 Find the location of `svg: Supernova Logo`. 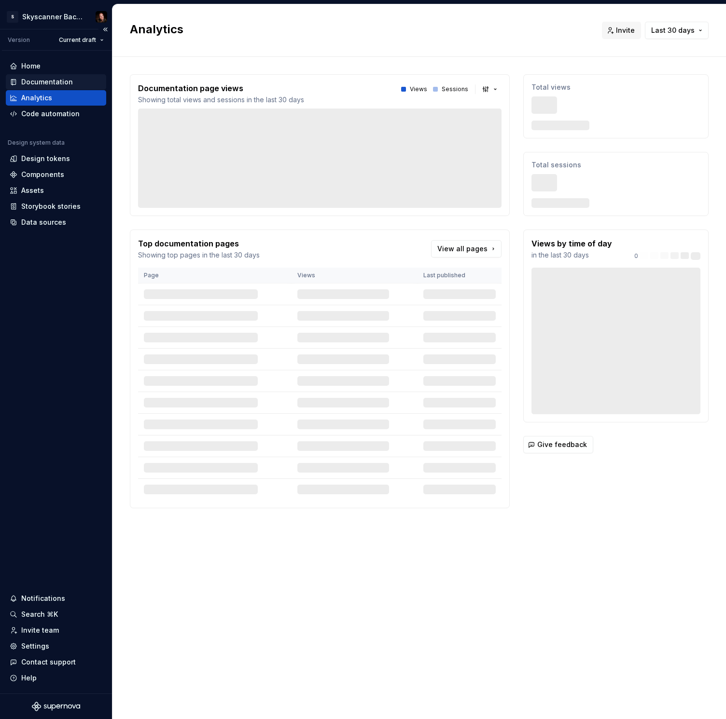

svg: Supernova Logo is located at coordinates (56, 707).